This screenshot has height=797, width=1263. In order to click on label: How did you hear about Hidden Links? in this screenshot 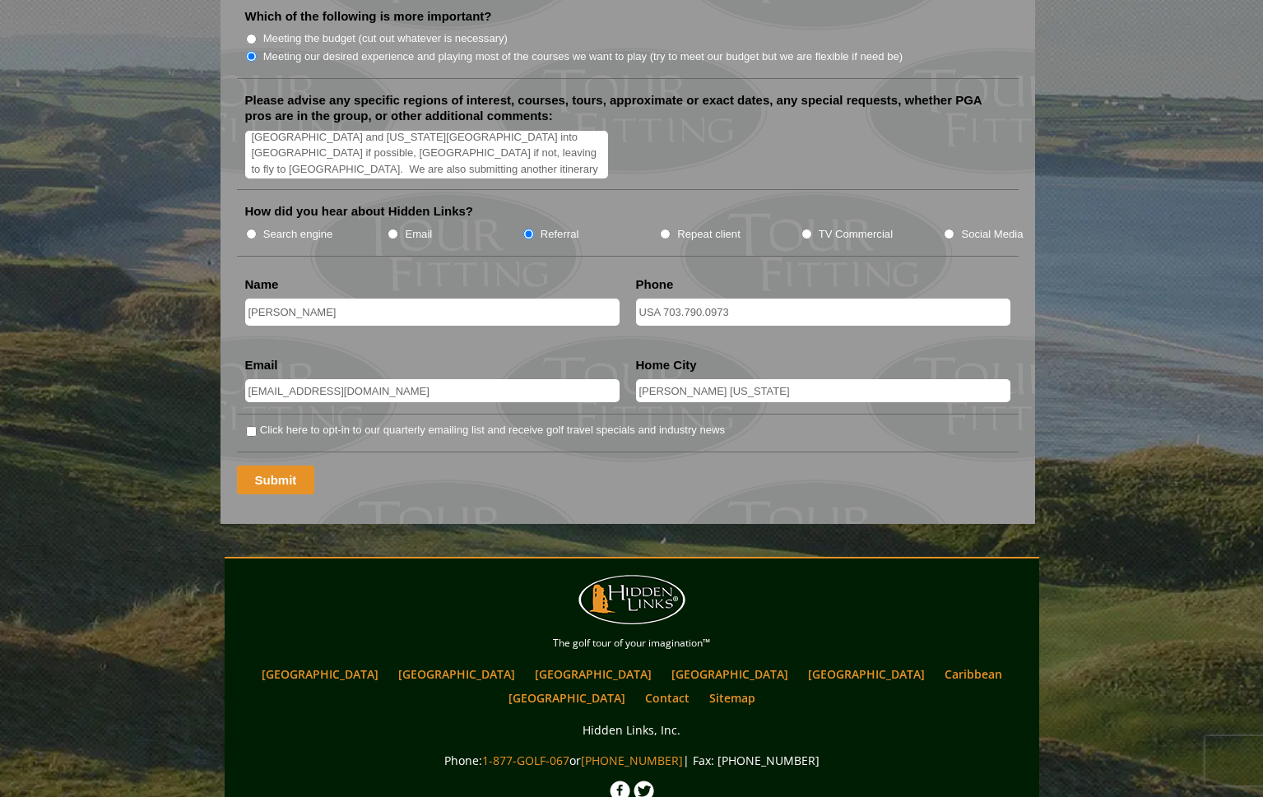, I will do `click(360, 211)`.